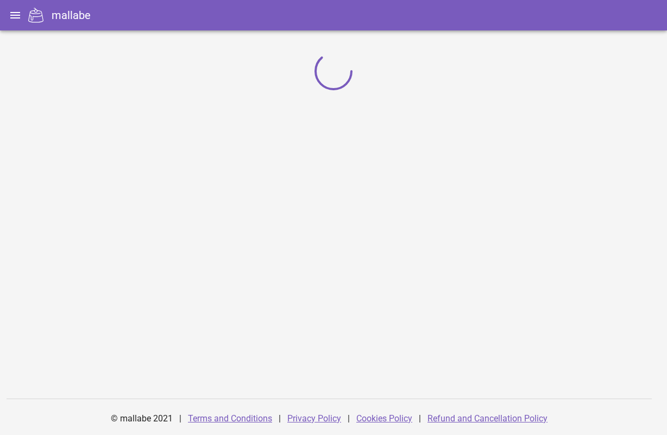 The height and width of the screenshot is (435, 667). What do you see at coordinates (142, 418) in the screenshot?
I see `div: © mallabe 2021` at bounding box center [142, 418].